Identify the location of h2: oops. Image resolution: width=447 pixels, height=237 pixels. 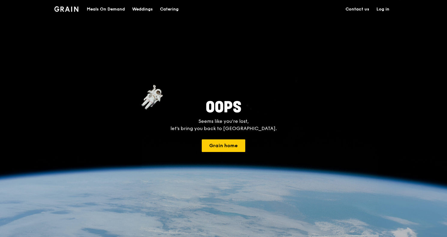
(224, 108).